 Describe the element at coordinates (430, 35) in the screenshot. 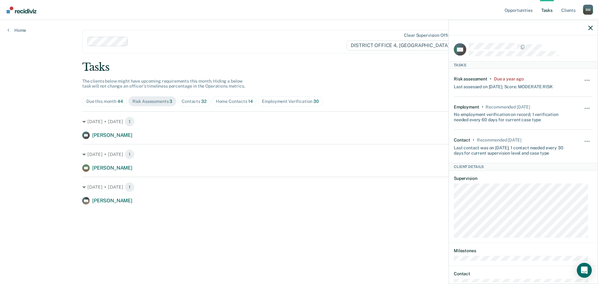

I see `div: Clear supervision officers` at that location.